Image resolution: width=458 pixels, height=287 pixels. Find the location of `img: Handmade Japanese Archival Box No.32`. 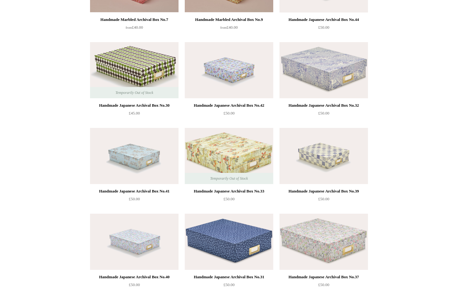

img: Handmade Japanese Archival Box No.32 is located at coordinates (324, 70).